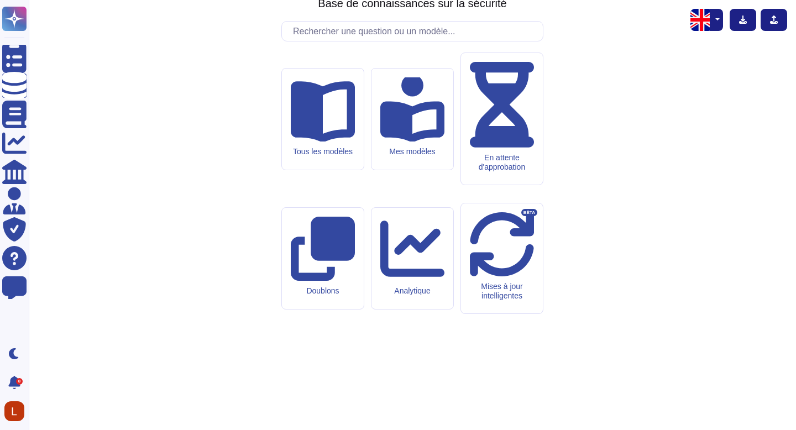 The height and width of the screenshot is (430, 796). What do you see at coordinates (529, 212) in the screenshot?
I see `font: BÊTA` at bounding box center [529, 212].